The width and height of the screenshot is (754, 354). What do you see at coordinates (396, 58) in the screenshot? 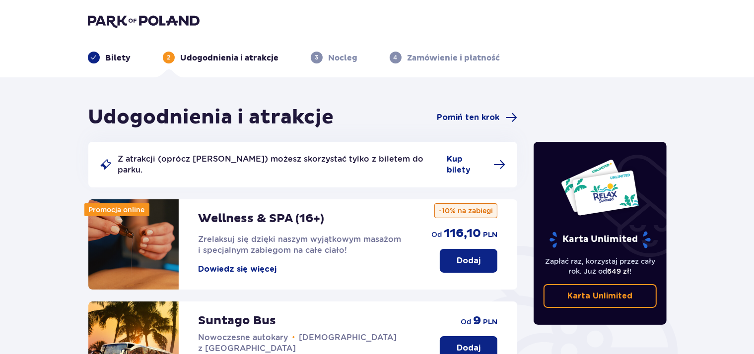
I see `p: 4` at bounding box center [396, 58].